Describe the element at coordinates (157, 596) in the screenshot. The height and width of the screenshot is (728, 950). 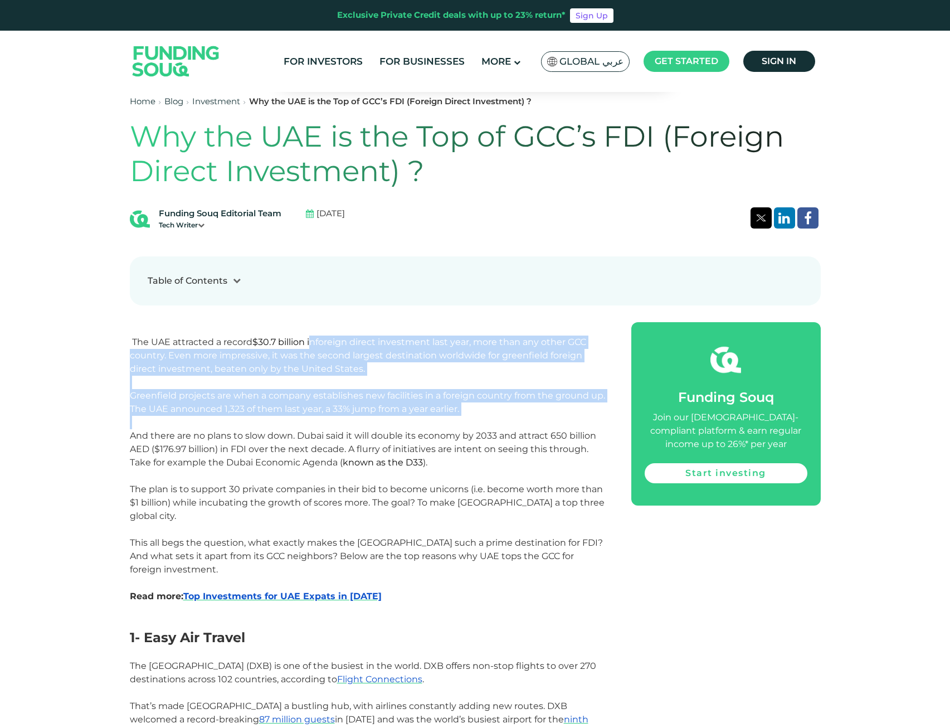
I see `span: Read more:` at that location.